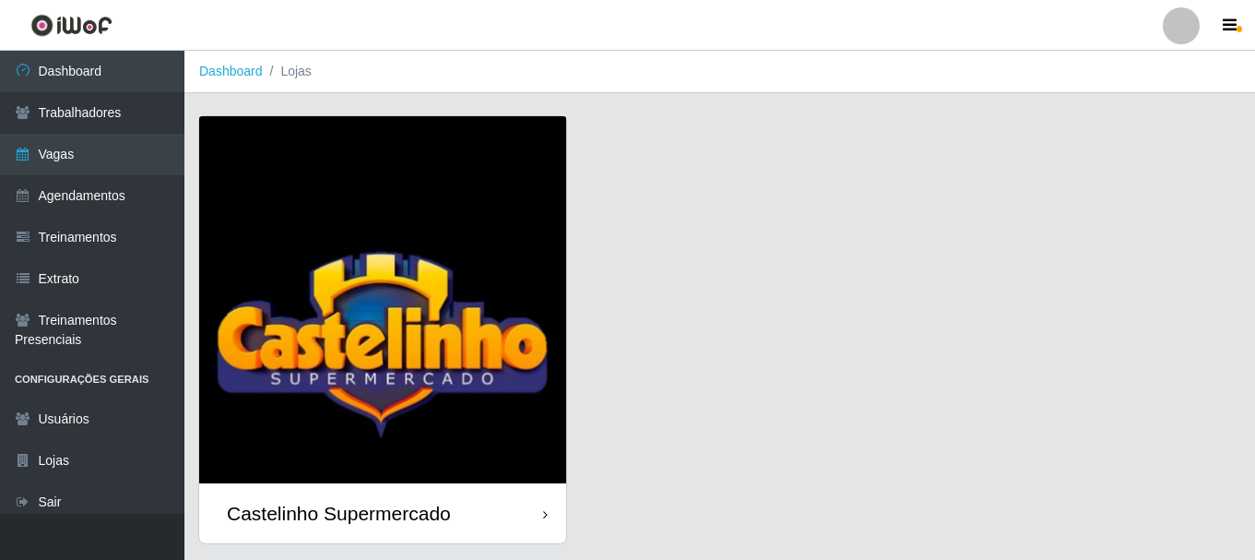 The width and height of the screenshot is (1255, 560). Describe the element at coordinates (339, 513) in the screenshot. I see `div: Castelinho Supermercado` at that location.